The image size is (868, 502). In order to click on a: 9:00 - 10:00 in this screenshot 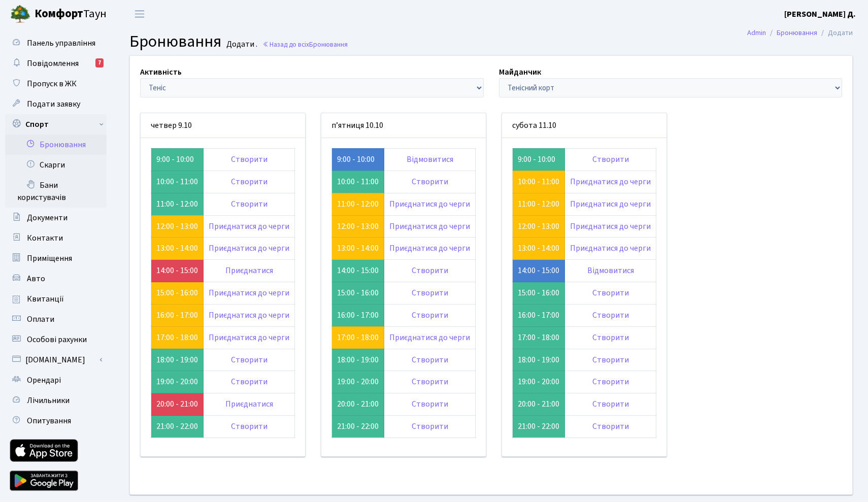, I will do `click(356, 159)`.